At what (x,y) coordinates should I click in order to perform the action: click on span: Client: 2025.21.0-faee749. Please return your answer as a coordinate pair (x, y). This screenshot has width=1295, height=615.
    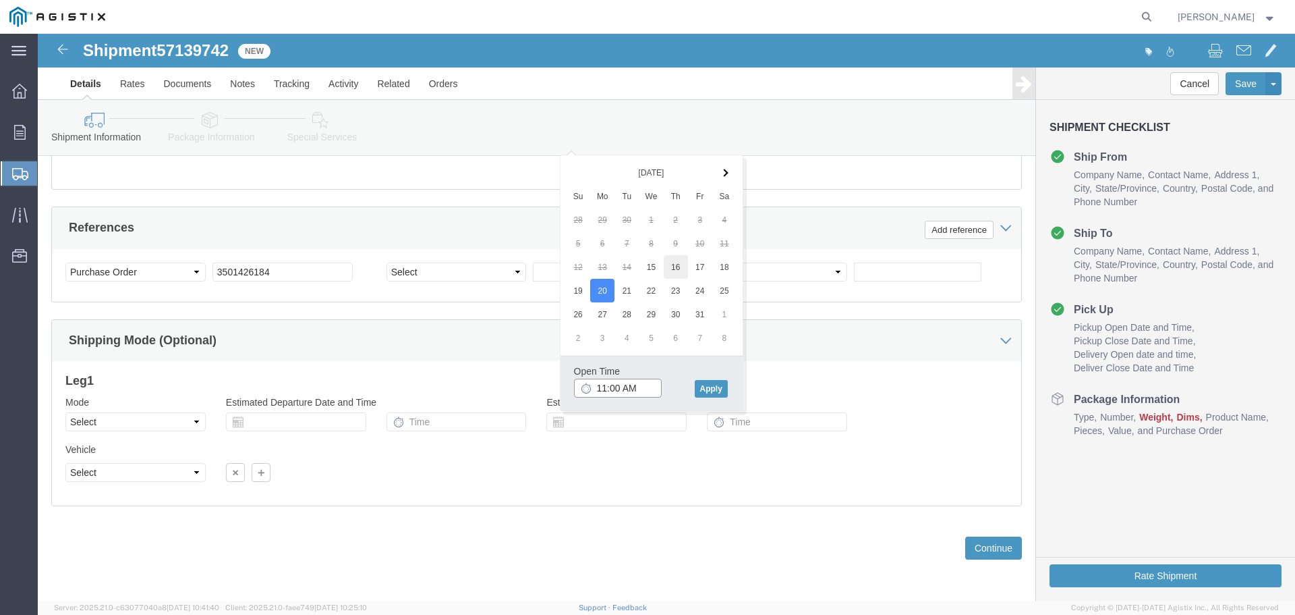
    Looking at the image, I should click on (296, 607).